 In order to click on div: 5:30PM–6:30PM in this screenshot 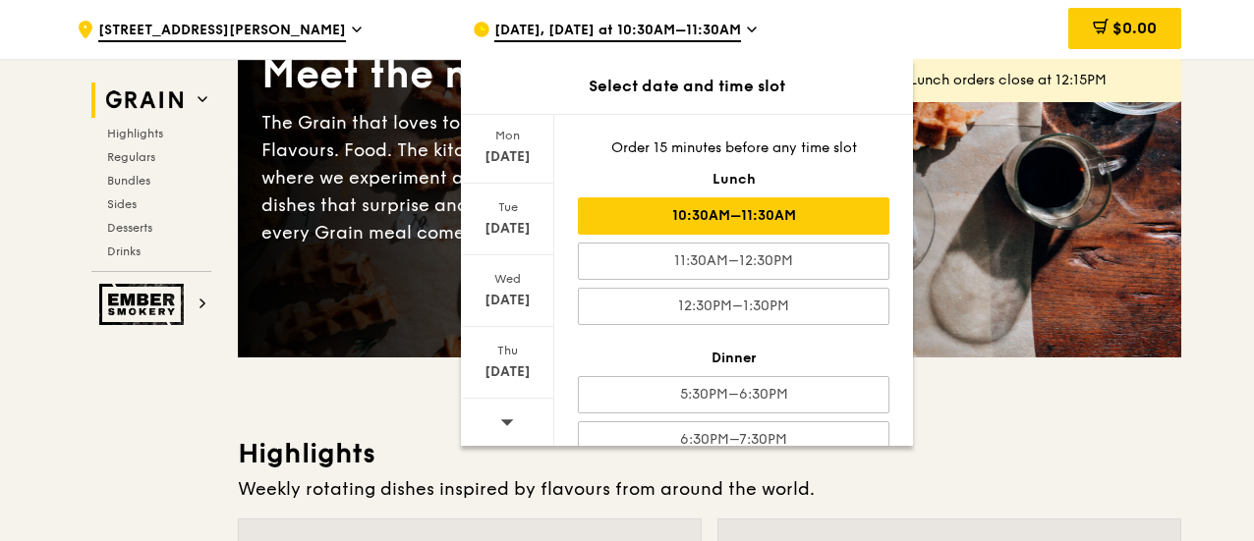, I will do `click(733, 395)`.